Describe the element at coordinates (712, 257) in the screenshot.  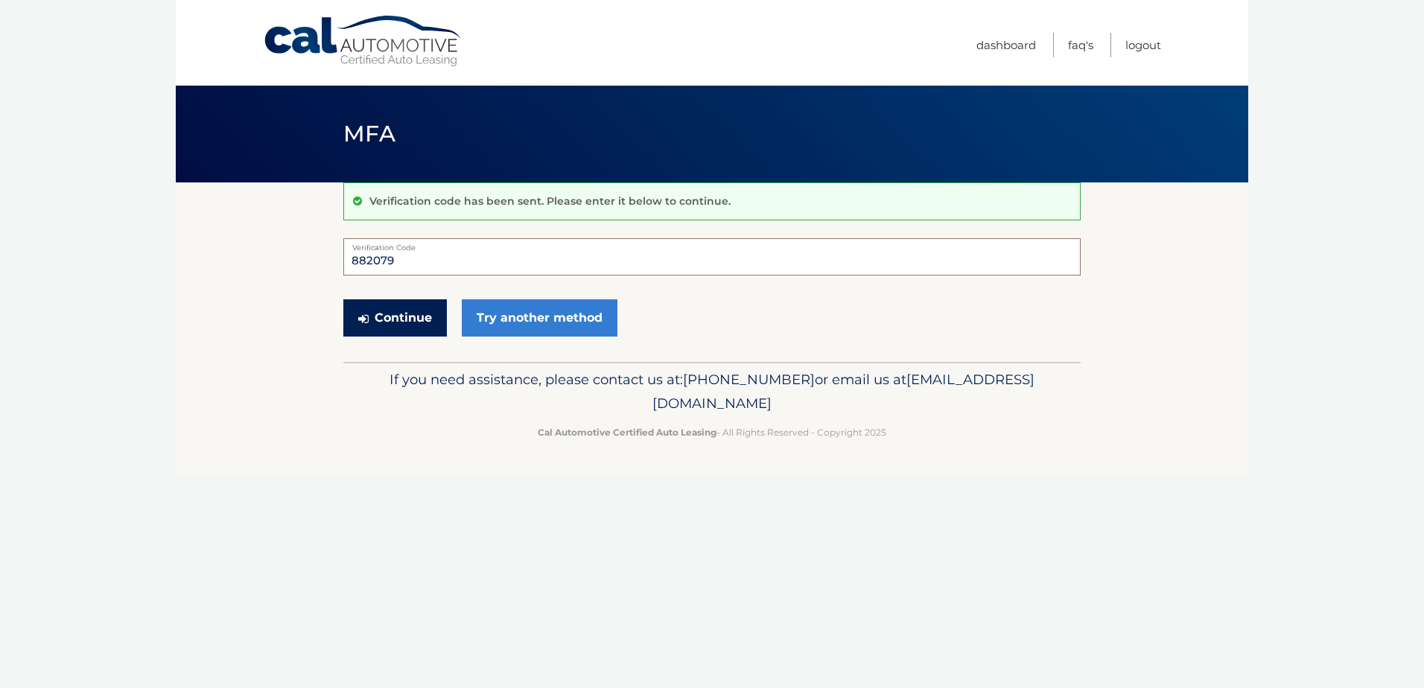
I see `input: Verification Code` at that location.